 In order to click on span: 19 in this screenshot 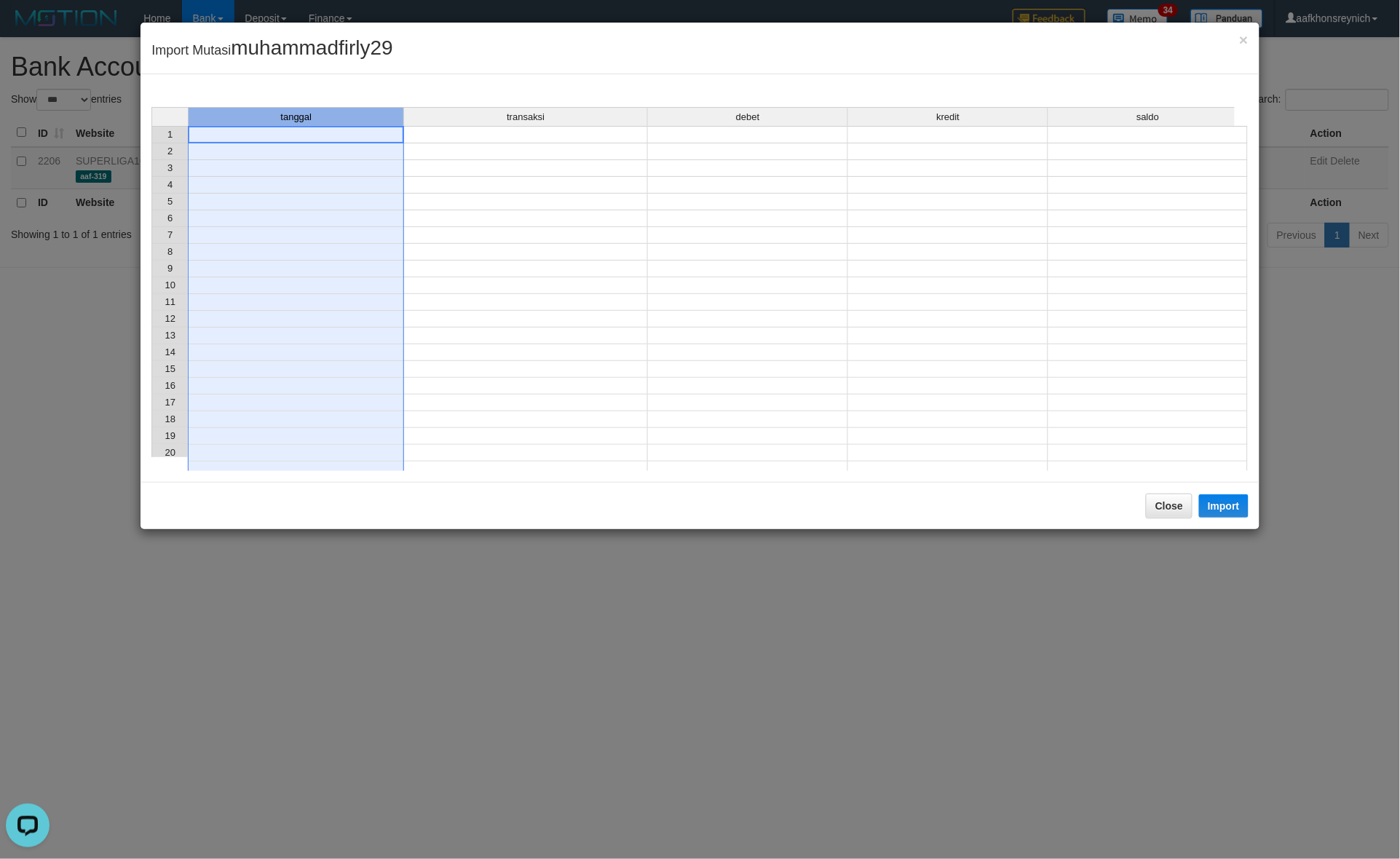, I will do `click(170, 436)`.